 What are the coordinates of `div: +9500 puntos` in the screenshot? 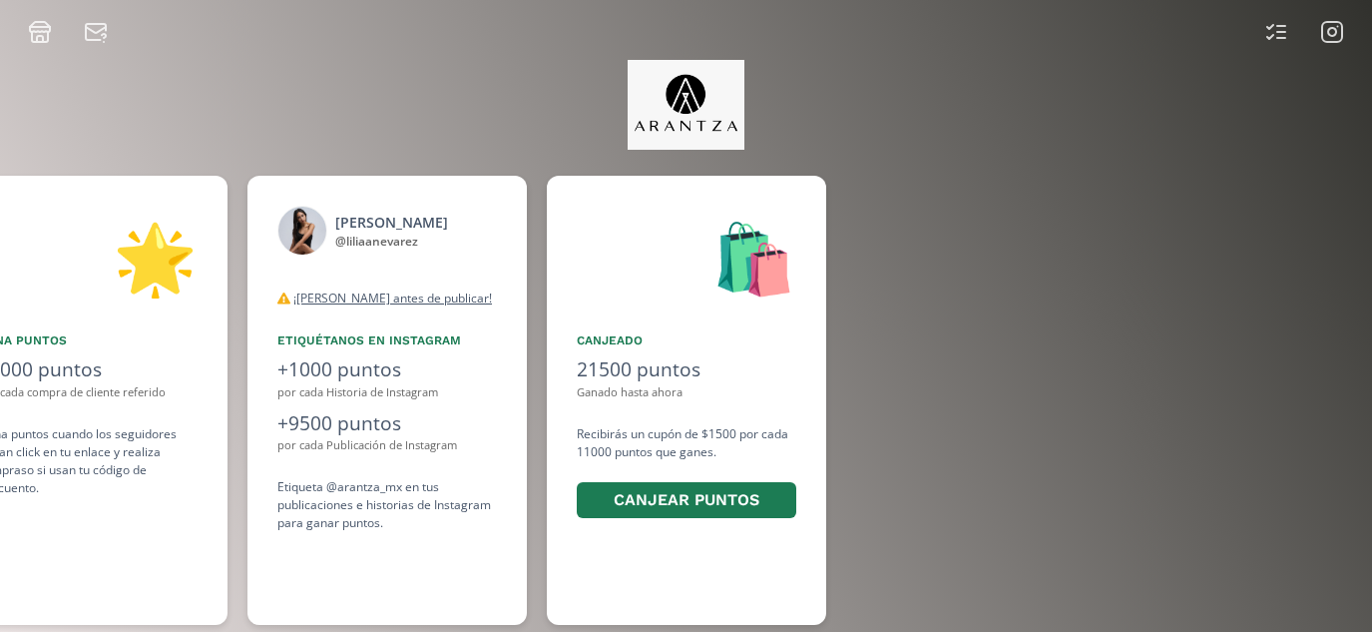 It's located at (387, 423).